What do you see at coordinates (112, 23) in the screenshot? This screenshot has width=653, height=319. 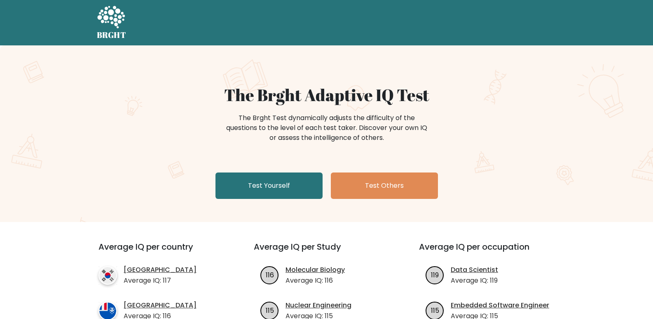 I see `a: BRGHT` at bounding box center [112, 23].